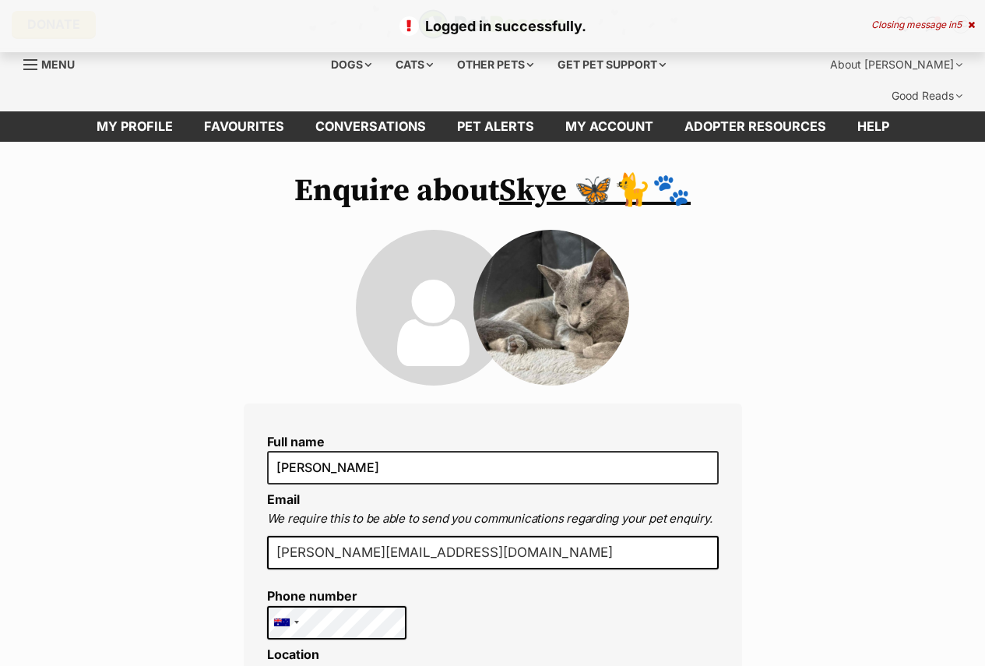 The image size is (985, 666). Describe the element at coordinates (337, 596) in the screenshot. I see `label: Phone number` at that location.